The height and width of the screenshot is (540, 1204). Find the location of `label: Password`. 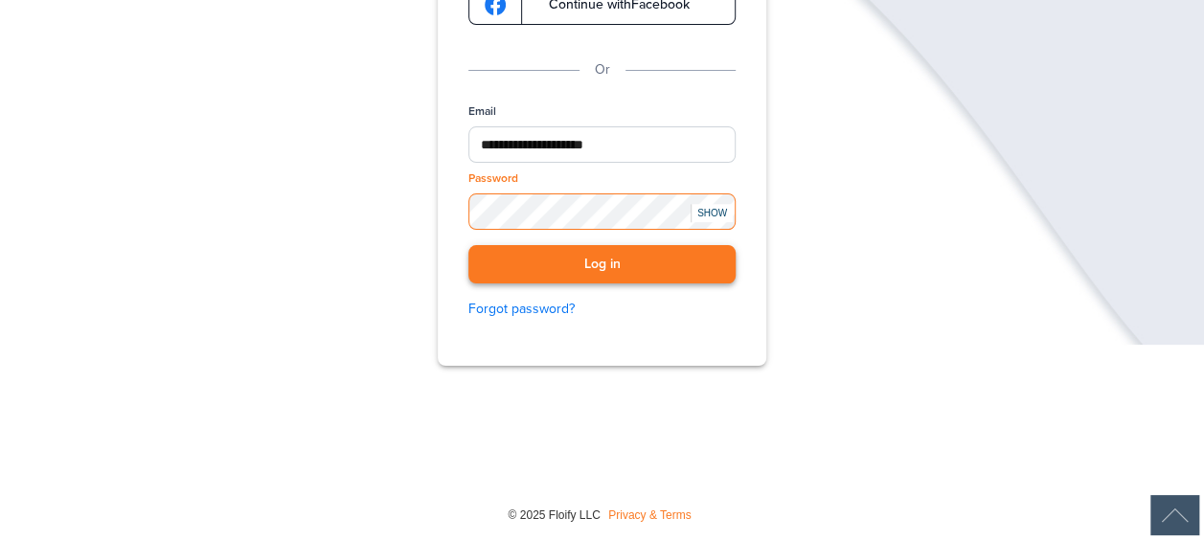

label: Password is located at coordinates (493, 178).